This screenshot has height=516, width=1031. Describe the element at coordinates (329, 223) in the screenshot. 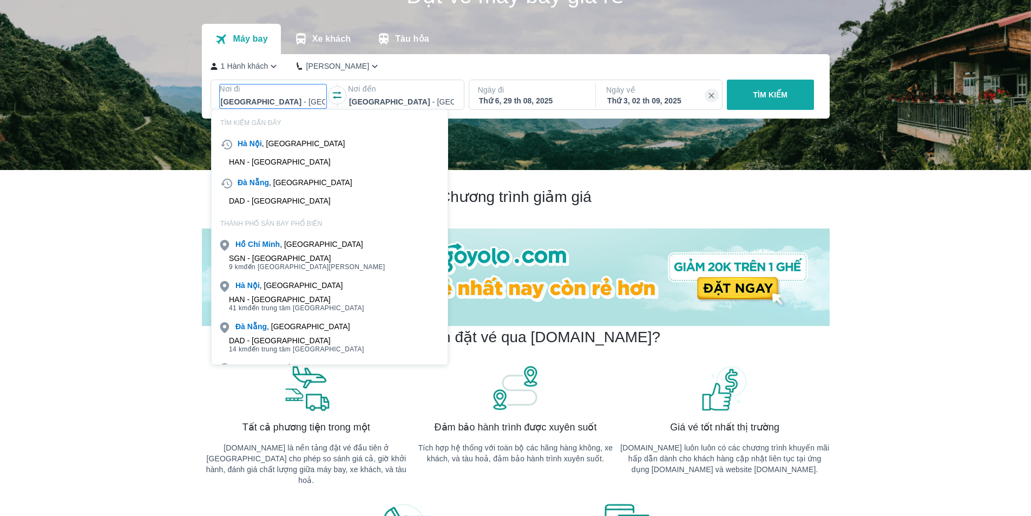

I see `p: THÀNH PHỐ SÂN BAY PHỔ BIẾN` at that location.